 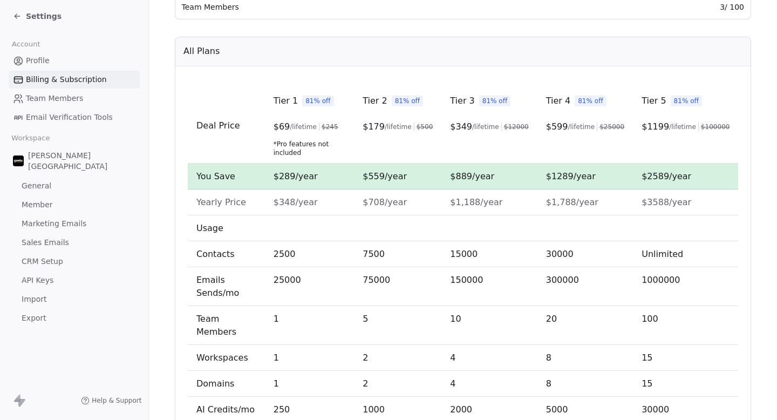 What do you see at coordinates (373, 253) in the screenshot?
I see `span: 7500` at bounding box center [373, 253].